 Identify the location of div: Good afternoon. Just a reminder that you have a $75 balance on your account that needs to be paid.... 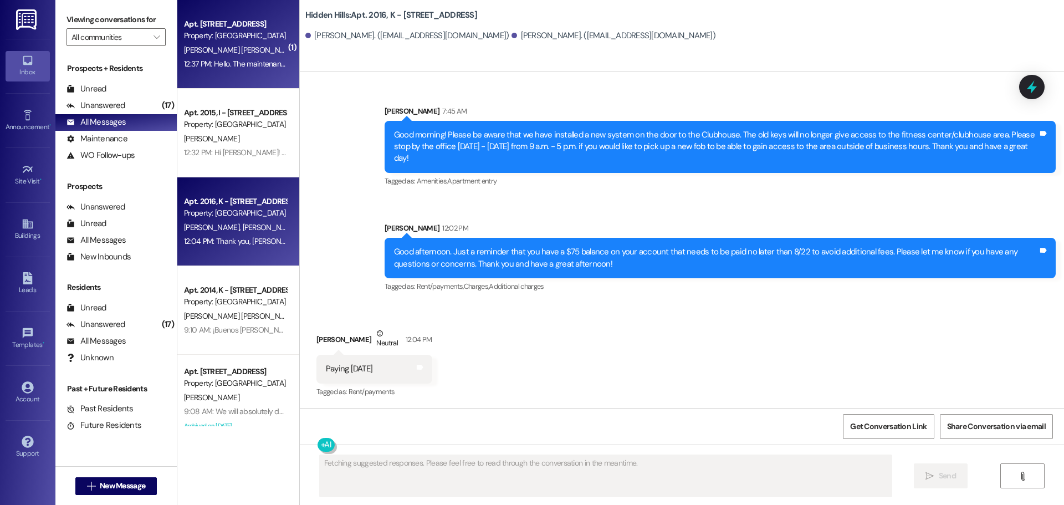
(716, 258).